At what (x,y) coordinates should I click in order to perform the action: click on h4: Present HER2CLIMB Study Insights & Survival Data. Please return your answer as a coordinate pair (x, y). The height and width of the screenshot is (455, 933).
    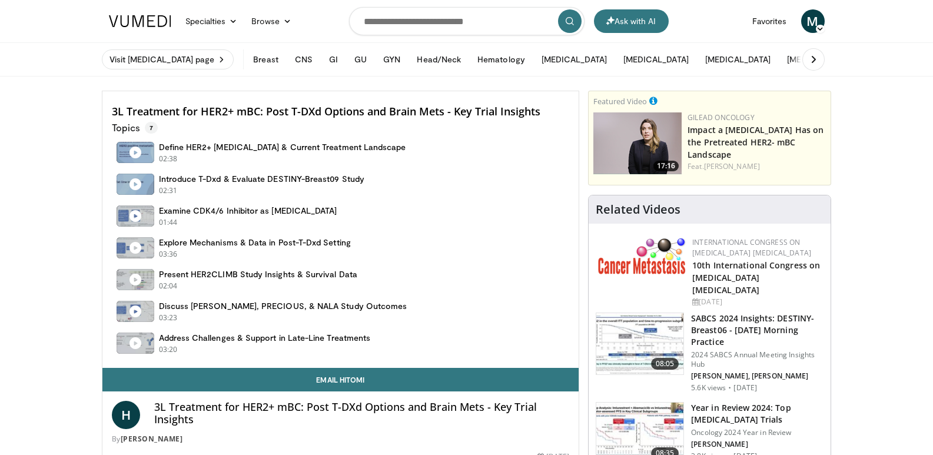
    Looking at the image, I should click on (258, 274).